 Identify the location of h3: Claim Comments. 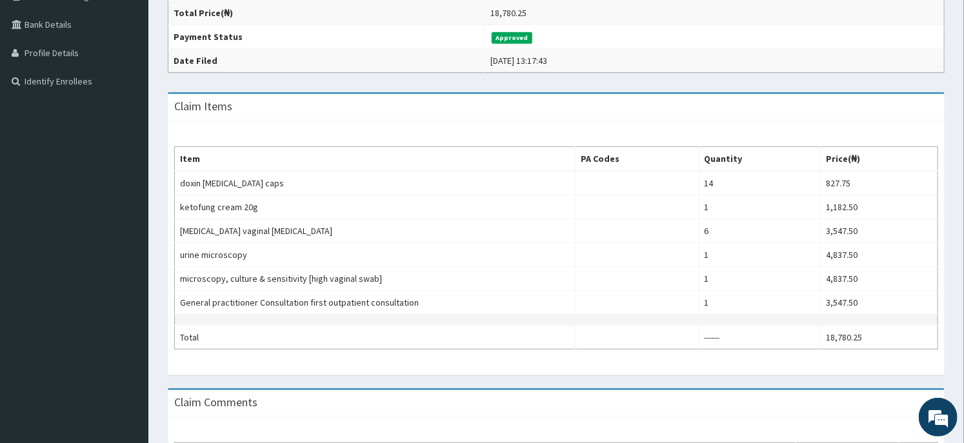
(215, 403).